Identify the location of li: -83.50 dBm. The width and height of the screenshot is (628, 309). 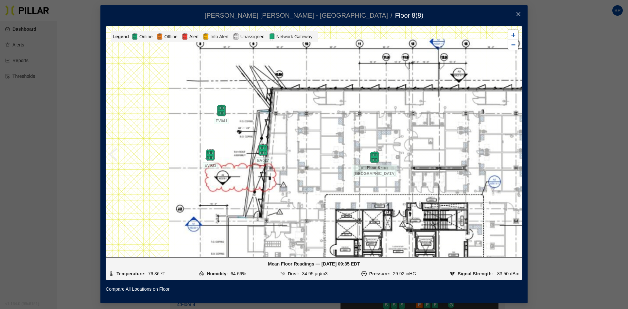
(485, 274).